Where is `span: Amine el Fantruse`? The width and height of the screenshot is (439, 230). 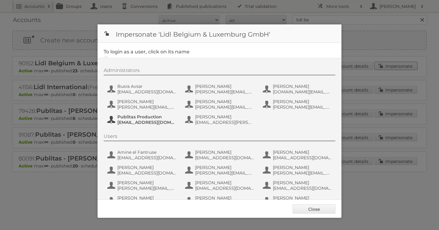
span: Amine el Fantruse is located at coordinates (147, 152).